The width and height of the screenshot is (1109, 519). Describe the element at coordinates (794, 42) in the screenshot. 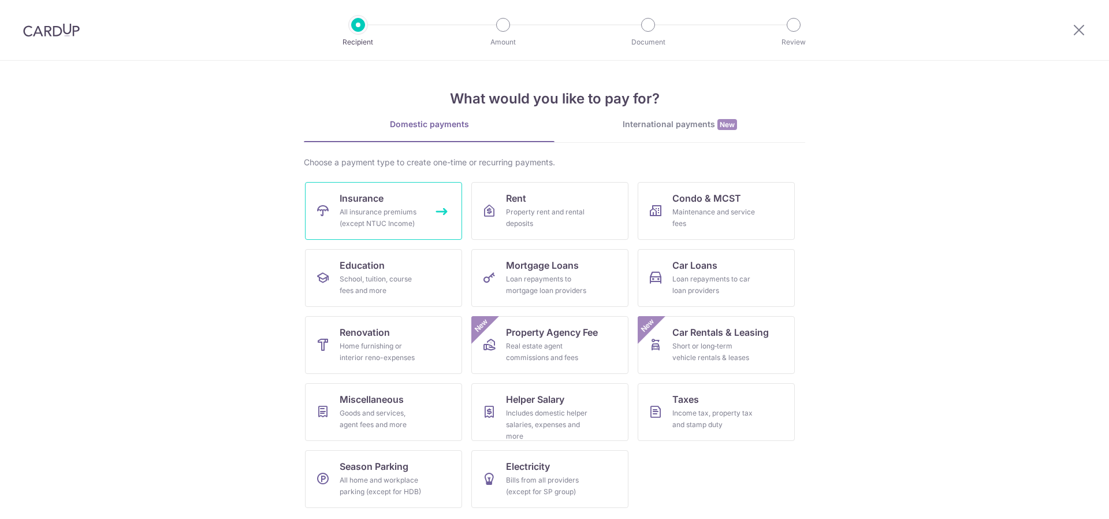

I see `p: Review` at that location.